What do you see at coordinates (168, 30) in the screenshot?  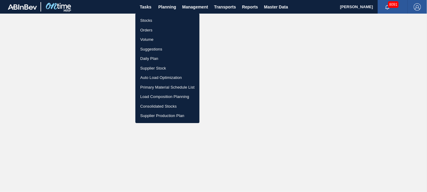 I see `li: Orders` at bounding box center [168, 30].